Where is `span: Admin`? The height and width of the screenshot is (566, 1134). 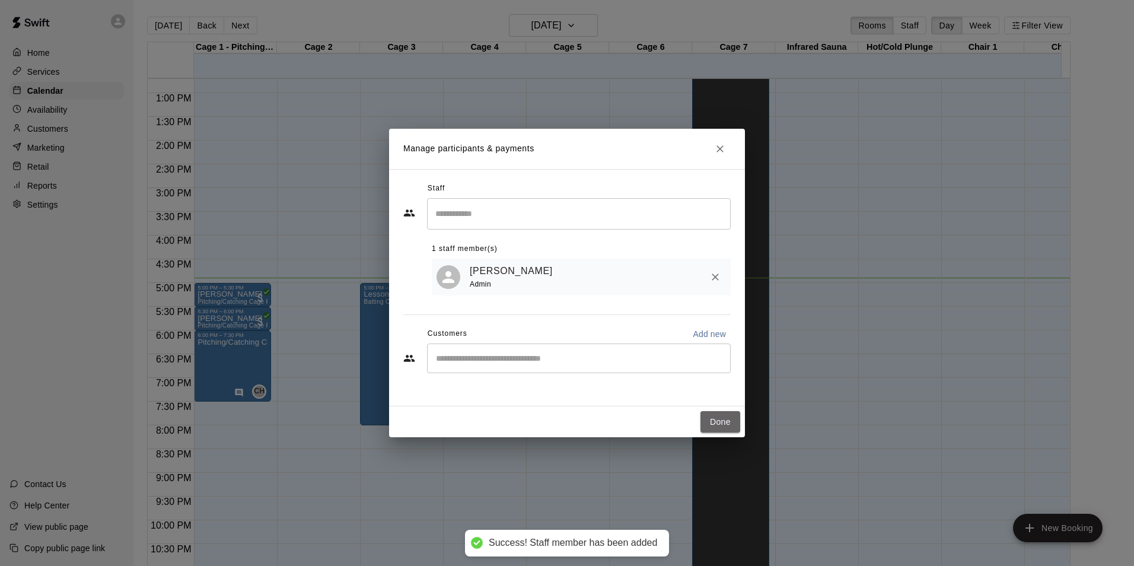
span: Admin is located at coordinates (481, 284).